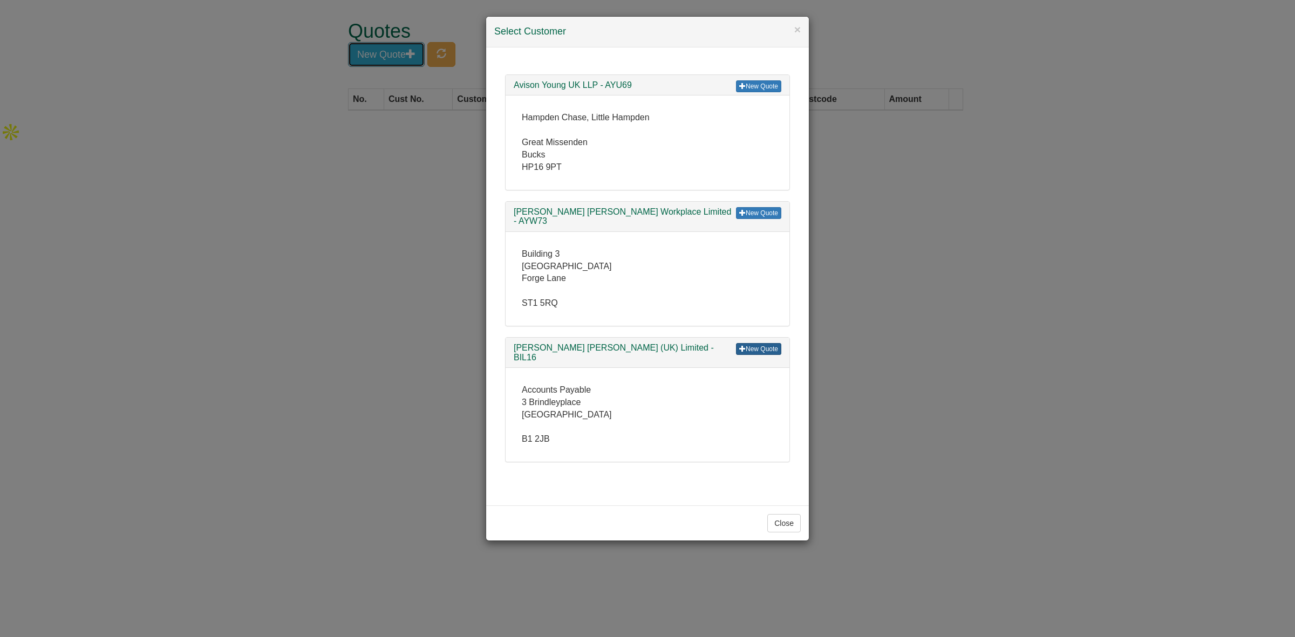  Describe the element at coordinates (555, 142) in the screenshot. I see `span: Great Missenden` at that location.